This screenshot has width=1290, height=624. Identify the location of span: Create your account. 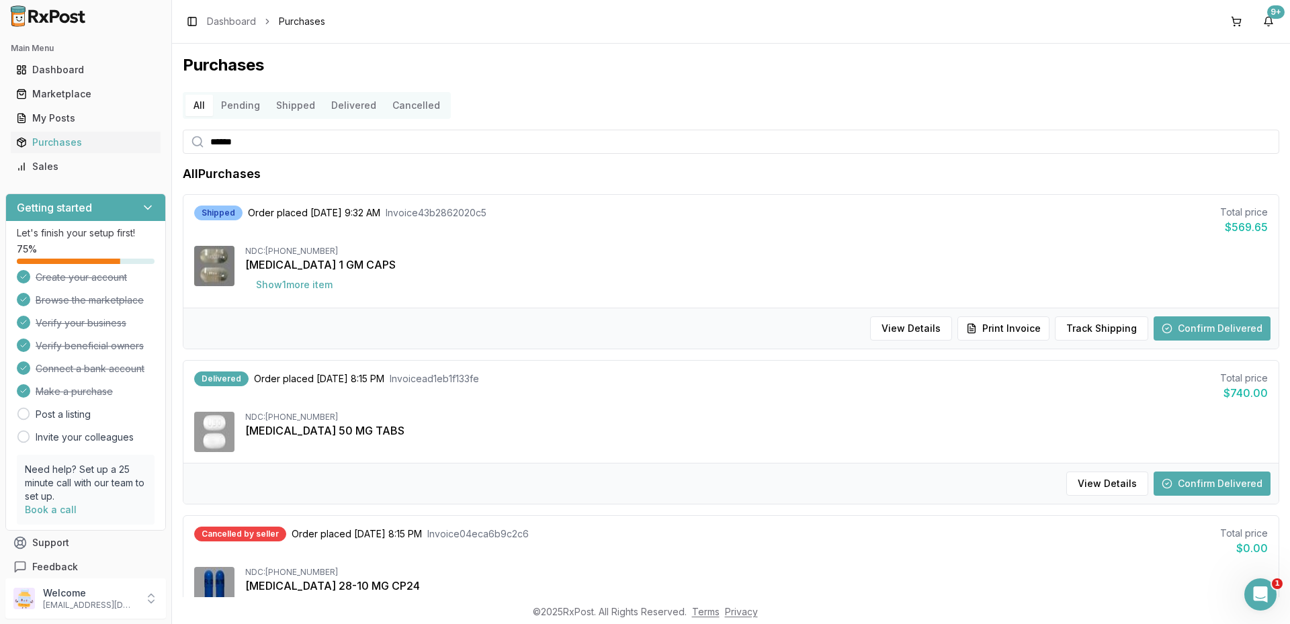
(81, 278).